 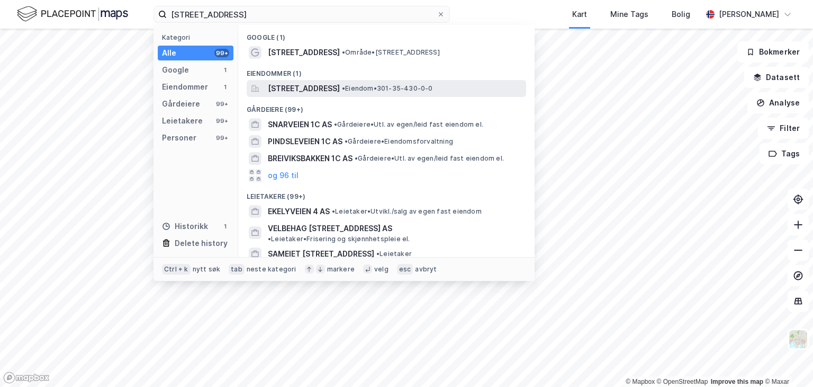 What do you see at coordinates (175, 70) in the screenshot?
I see `div: Google` at bounding box center [175, 70].